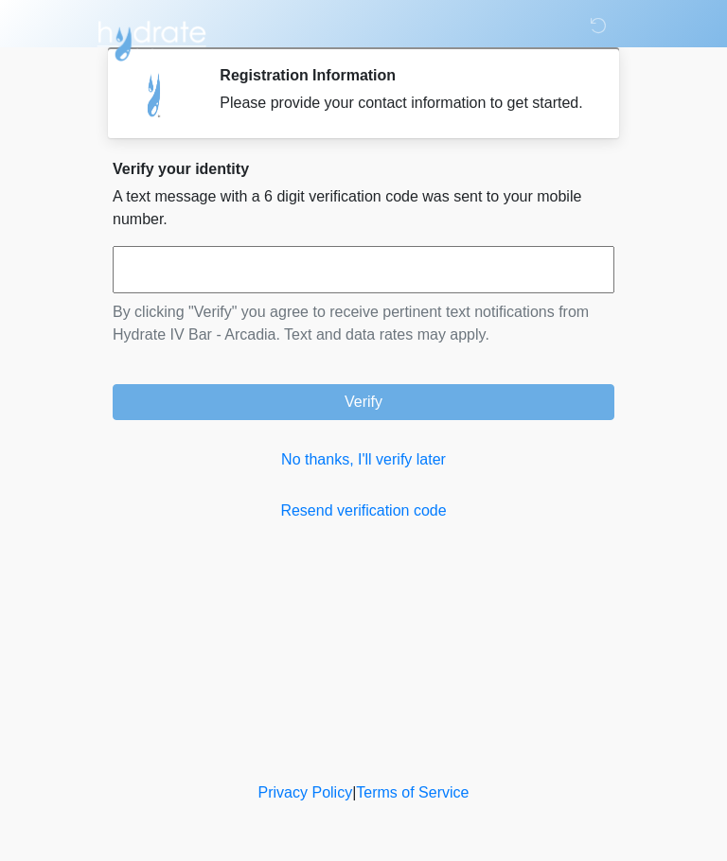  I want to click on a: Privacy Policy, so click(306, 792).